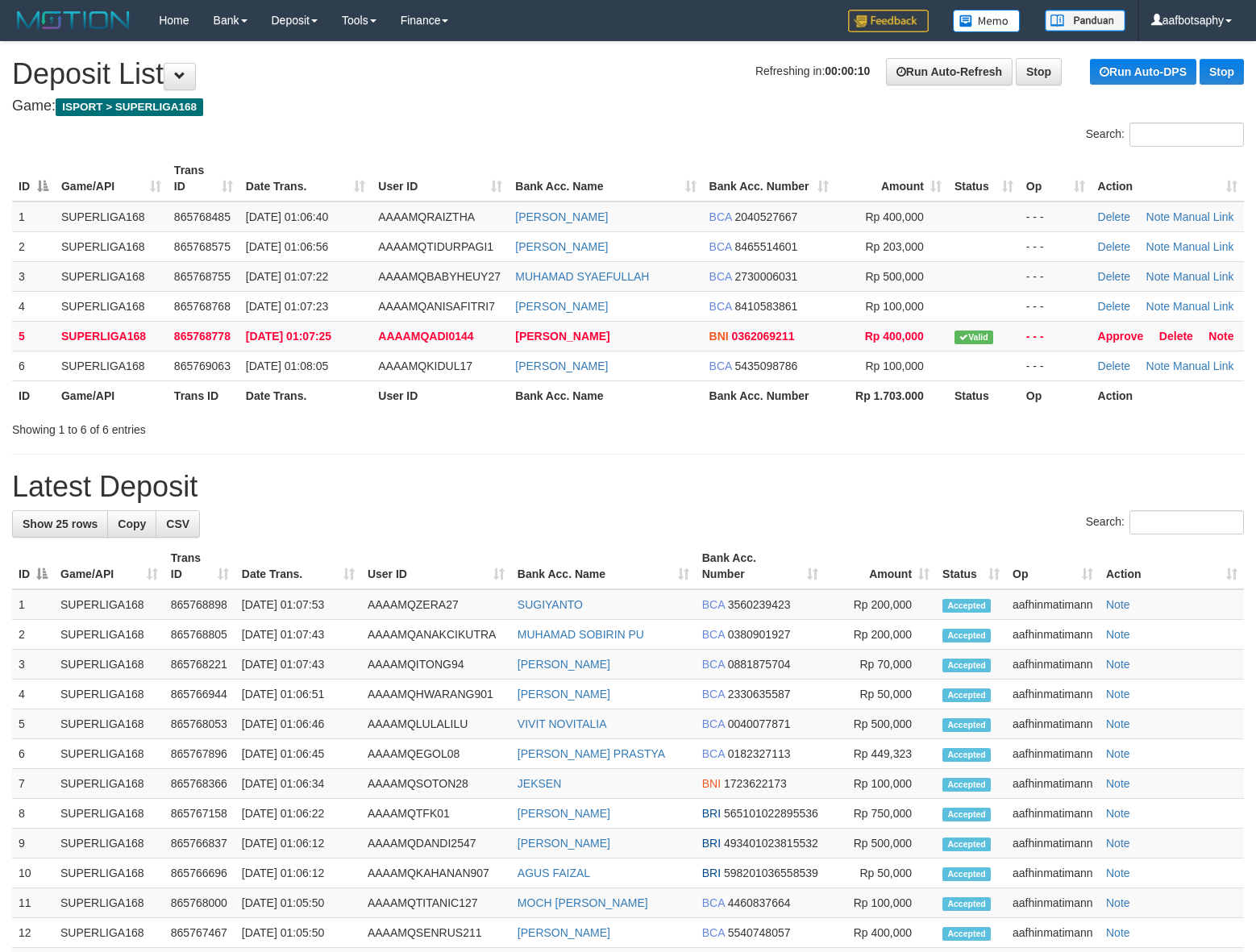  What do you see at coordinates (437, 933) in the screenshot?
I see `td: AAAAMQSENRUS211` at bounding box center [437, 933].